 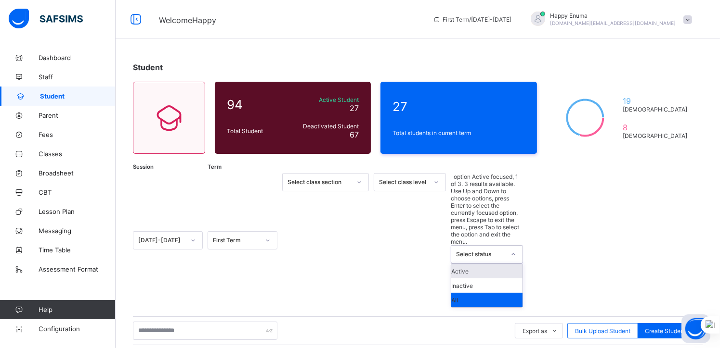 I want to click on div: Total Student, so click(x=257, y=131).